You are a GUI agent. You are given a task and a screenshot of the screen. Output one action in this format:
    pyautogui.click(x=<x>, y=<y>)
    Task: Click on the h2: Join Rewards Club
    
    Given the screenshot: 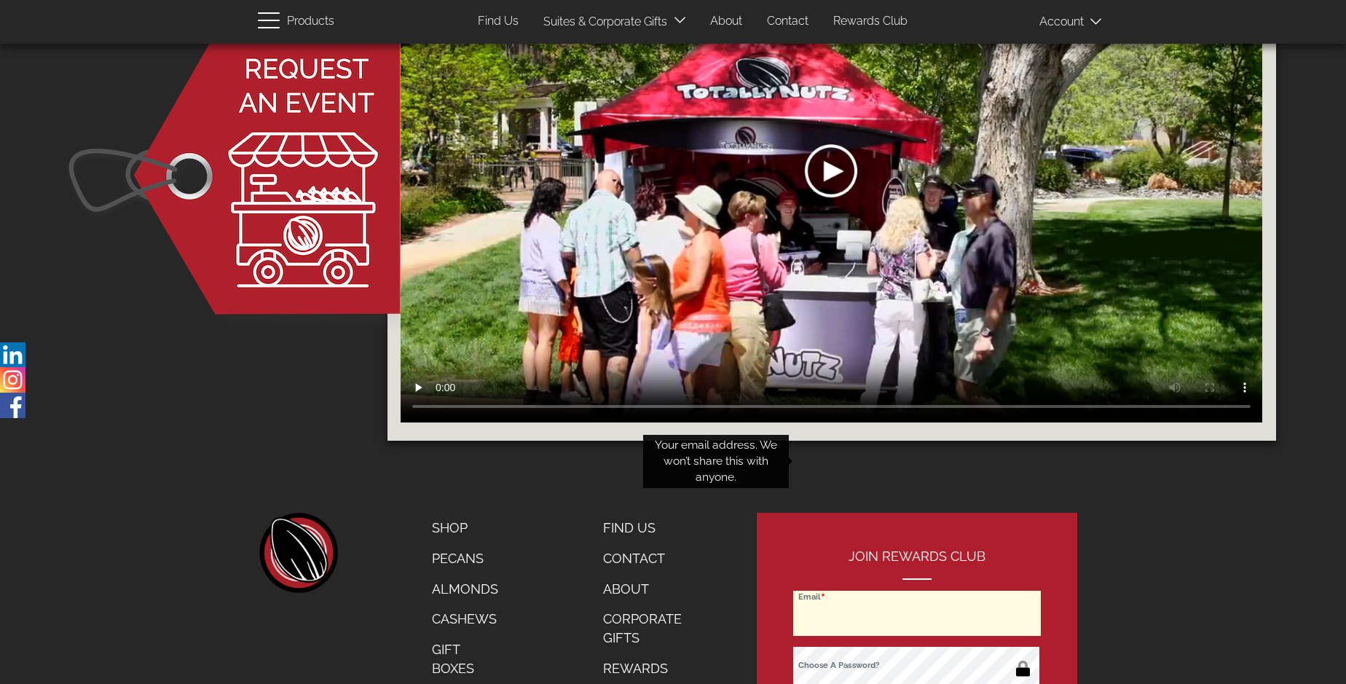 What is the action you would take?
    pyautogui.click(x=917, y=564)
    